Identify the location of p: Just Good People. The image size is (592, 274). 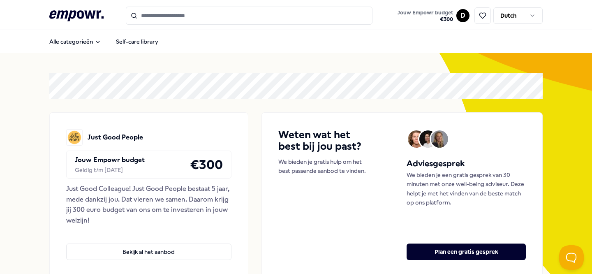
(115, 137).